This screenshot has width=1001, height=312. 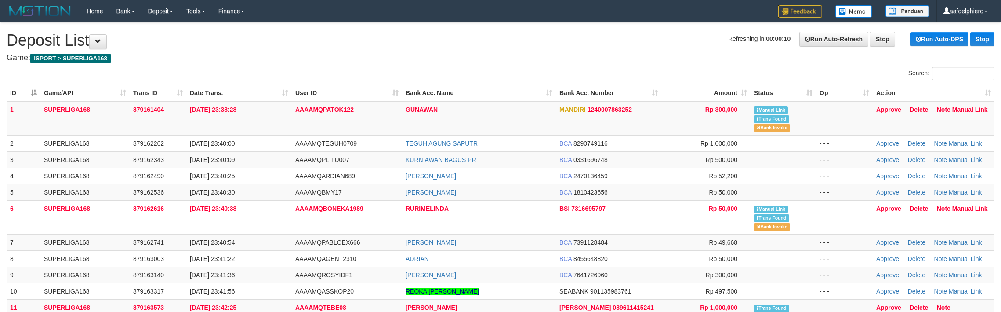 I want to click on span: MANDIRI, so click(x=573, y=109).